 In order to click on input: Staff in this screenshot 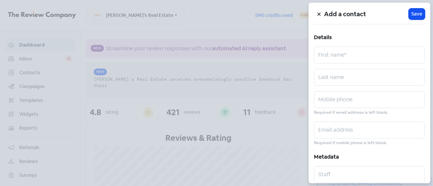, I will do `click(369, 175)`.